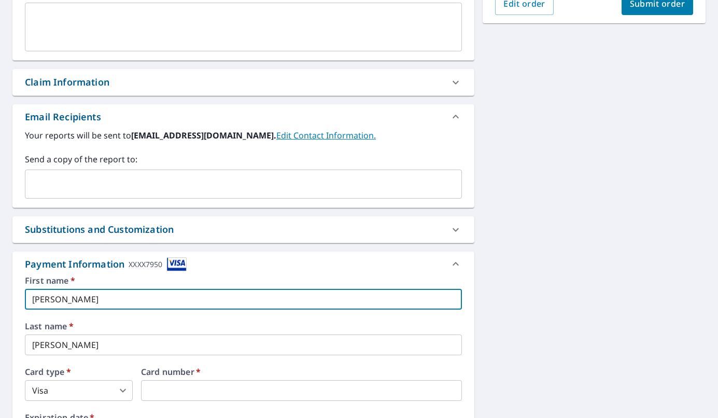  What do you see at coordinates (243, 159) in the screenshot?
I see `label: Send a copy of the report to:` at bounding box center [243, 159].